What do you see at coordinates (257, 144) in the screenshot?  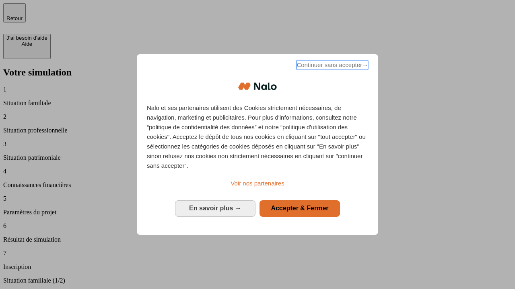 I see `div: Bienvenue chez Nalo Gestion du consentement` at bounding box center [257, 144].